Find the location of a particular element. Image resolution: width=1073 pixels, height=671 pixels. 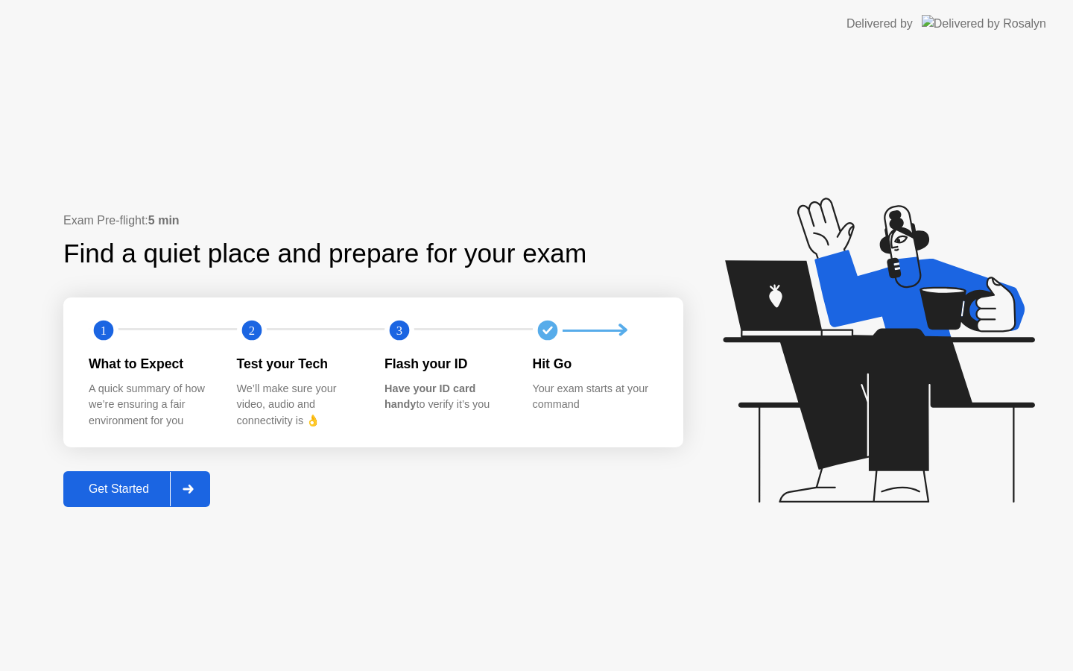

div: Find a quiet place and prepare for your exam is located at coordinates (326, 253).